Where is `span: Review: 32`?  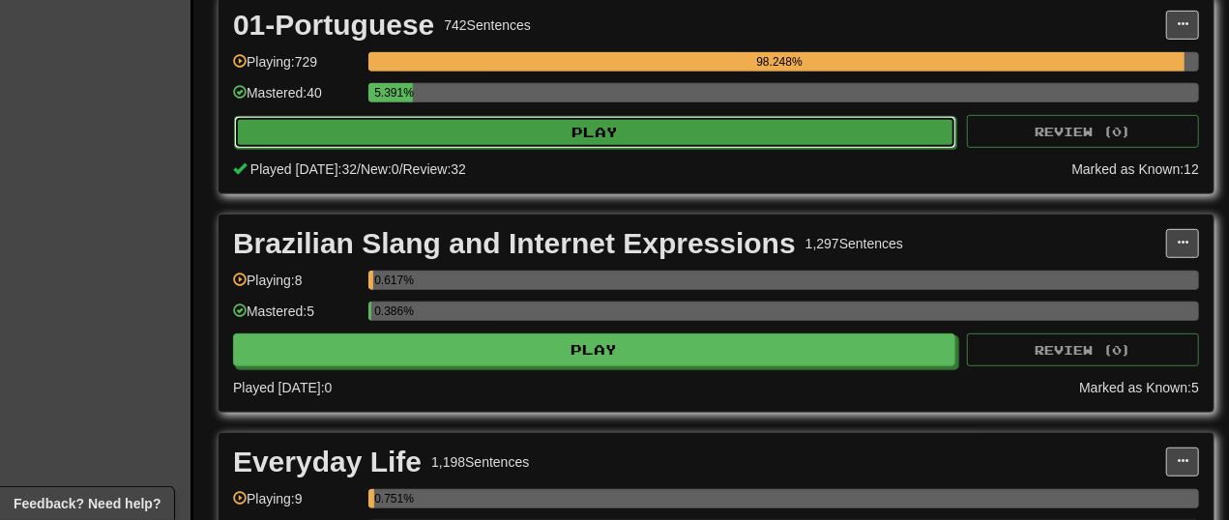 span: Review: 32 is located at coordinates (434, 169).